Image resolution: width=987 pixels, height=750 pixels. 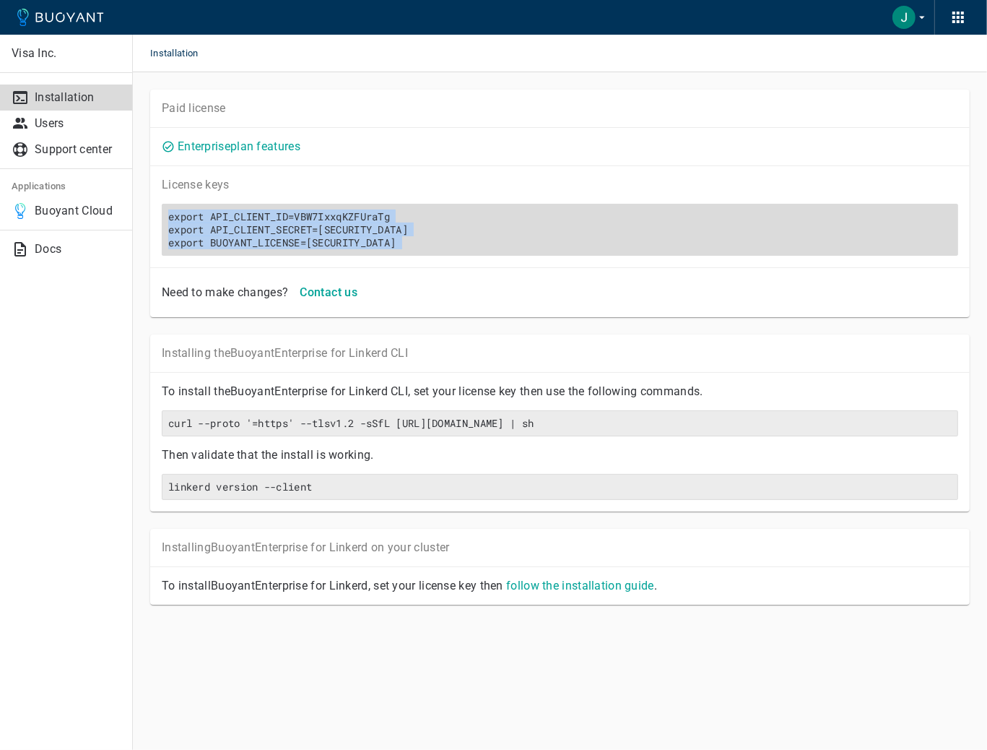 What do you see at coordinates (329, 293) in the screenshot?
I see `h4: Contact us` at bounding box center [329, 293].